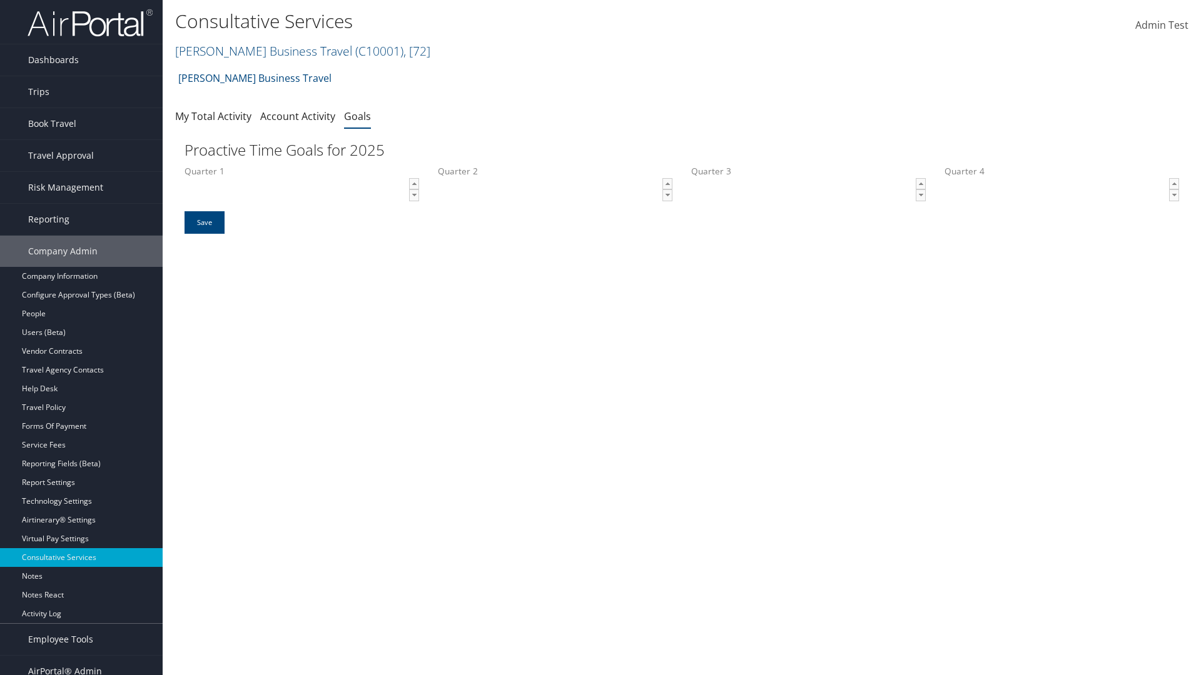  I want to click on label: Quarter 1, so click(301, 188).